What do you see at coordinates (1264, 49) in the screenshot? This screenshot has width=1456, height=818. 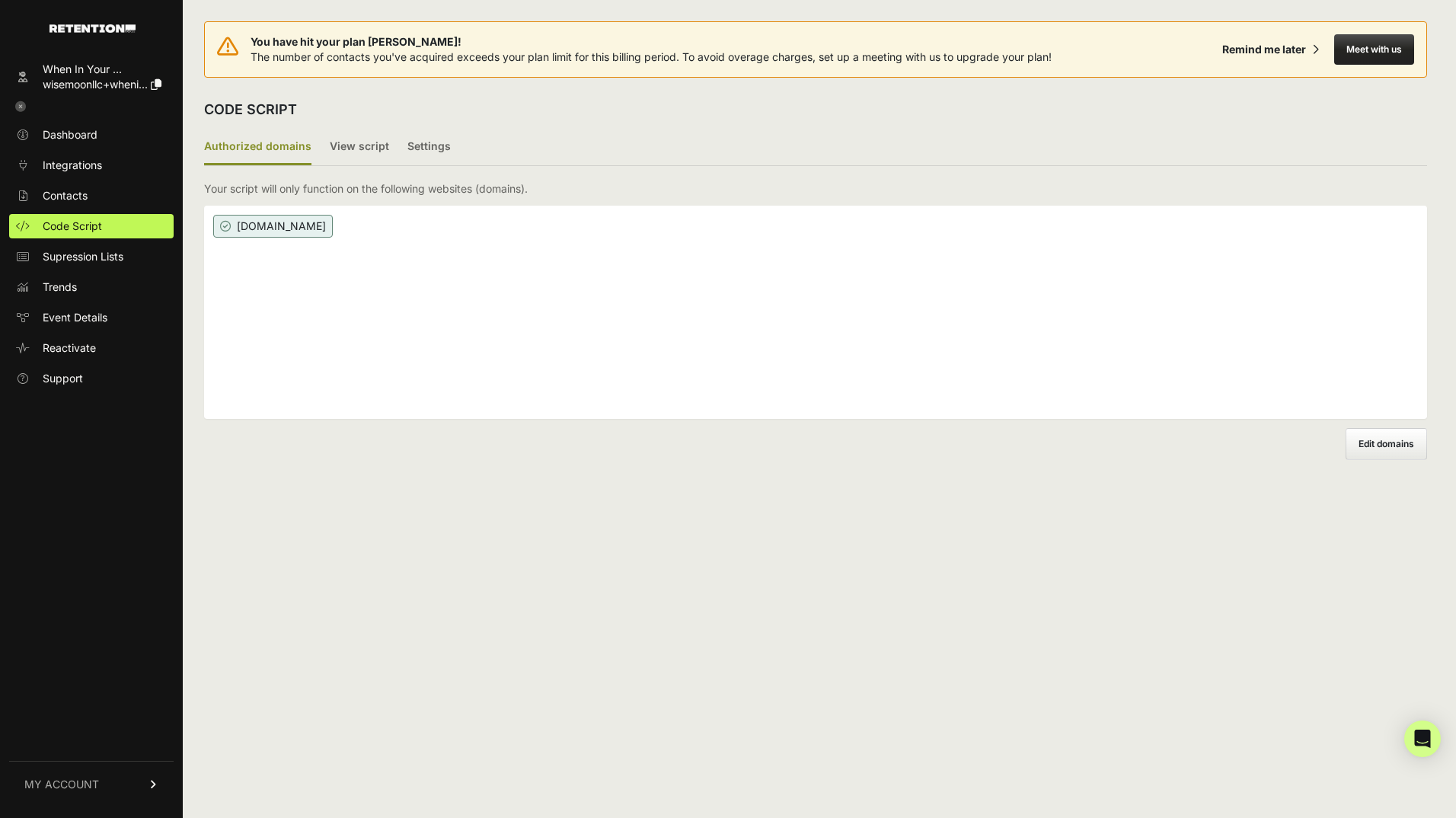 I see `div: Remind me later` at bounding box center [1264, 49].